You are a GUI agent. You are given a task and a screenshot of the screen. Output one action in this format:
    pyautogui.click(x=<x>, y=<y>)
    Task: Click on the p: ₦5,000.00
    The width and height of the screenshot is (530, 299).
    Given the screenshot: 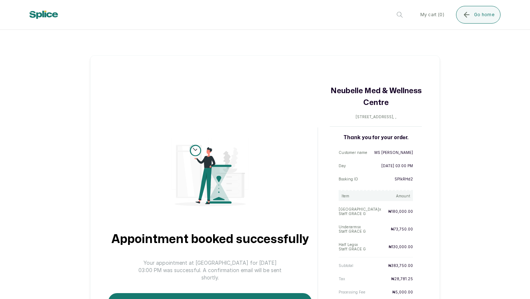 What is the action you would take?
    pyautogui.click(x=402, y=292)
    